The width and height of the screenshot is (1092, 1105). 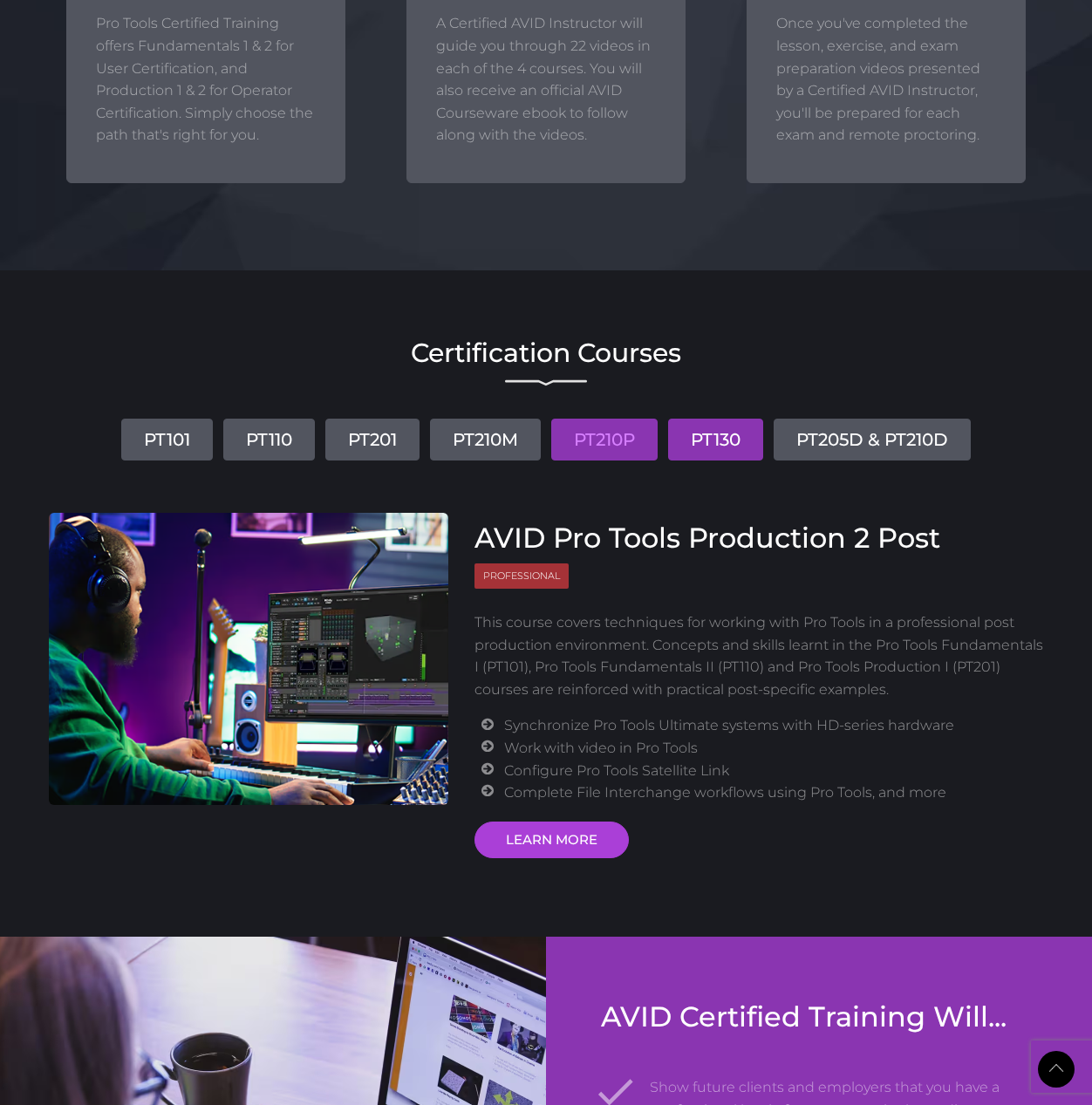 What do you see at coordinates (715, 440) in the screenshot?
I see `a: PT130` at bounding box center [715, 440].